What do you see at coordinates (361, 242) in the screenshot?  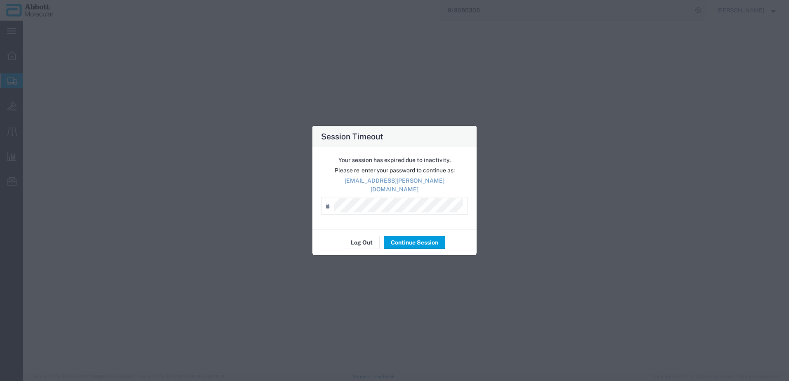 I see `button: Log Out` at bounding box center [361, 242].